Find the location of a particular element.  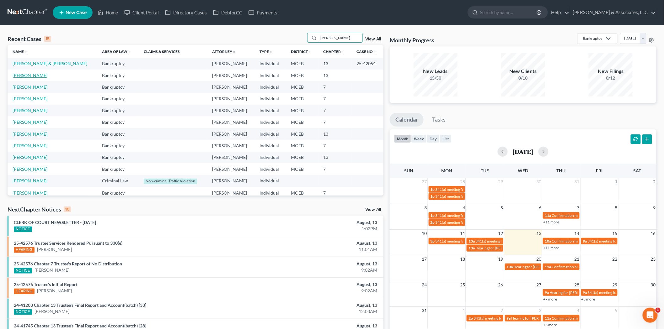

div: New Clients is located at coordinates (523, 71).